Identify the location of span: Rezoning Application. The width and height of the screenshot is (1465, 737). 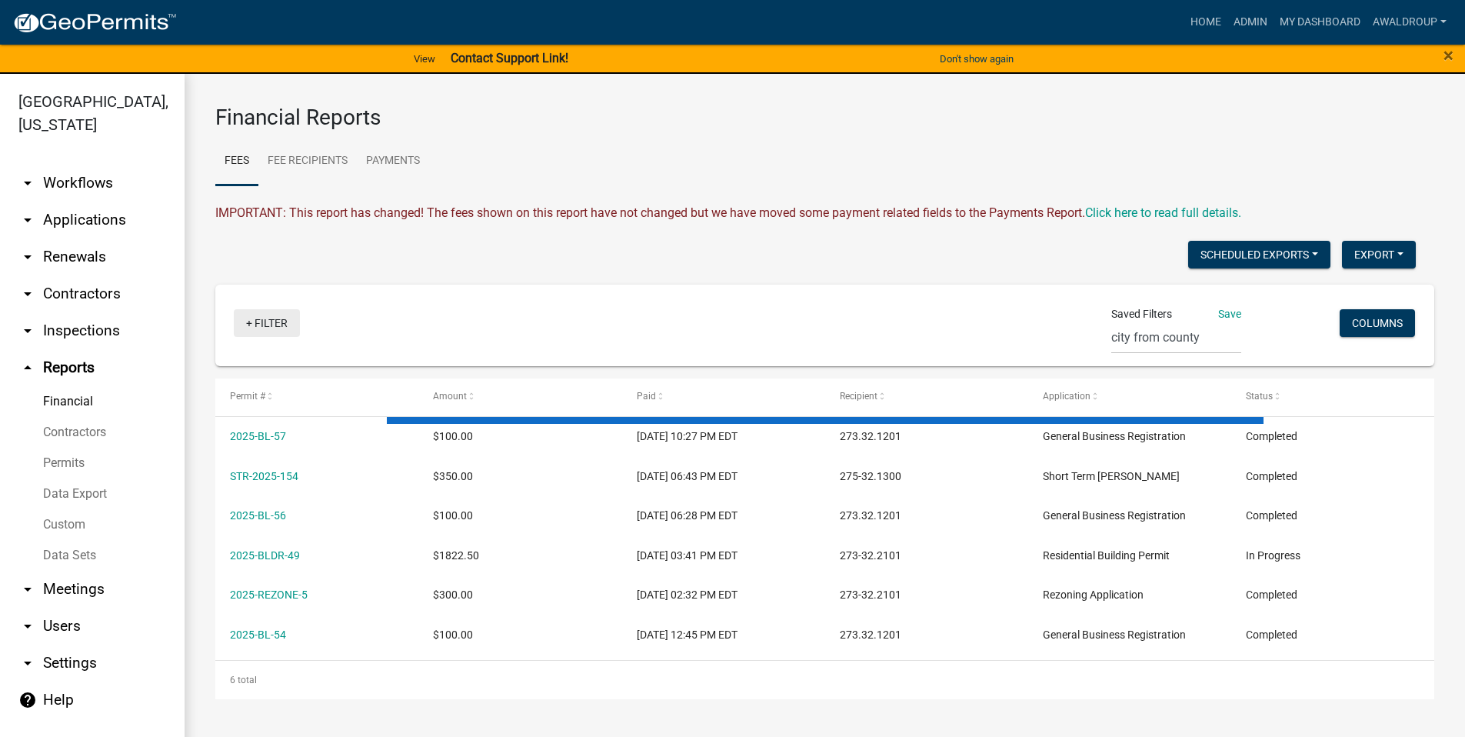
(1093, 594).